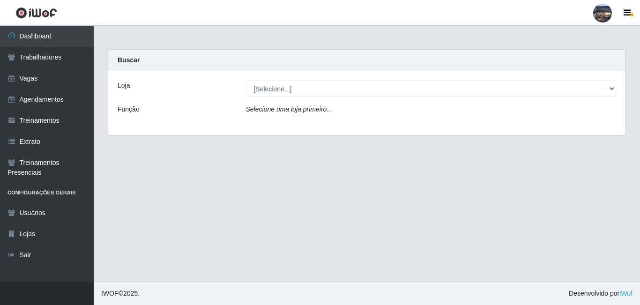 The width and height of the screenshot is (640, 305). Describe the element at coordinates (128, 60) in the screenshot. I see `strong: Buscar` at that location.